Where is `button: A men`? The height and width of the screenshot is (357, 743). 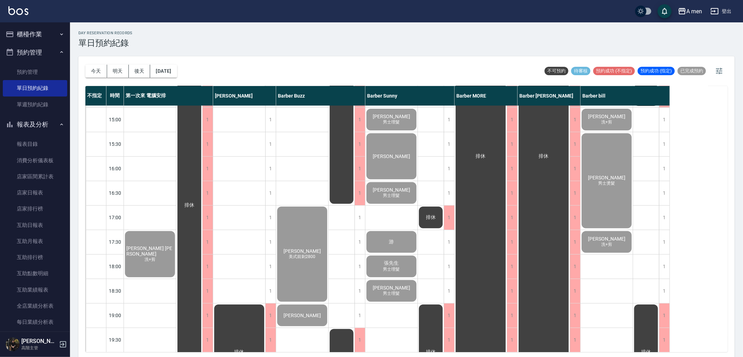 button: A men is located at coordinates (690, 11).